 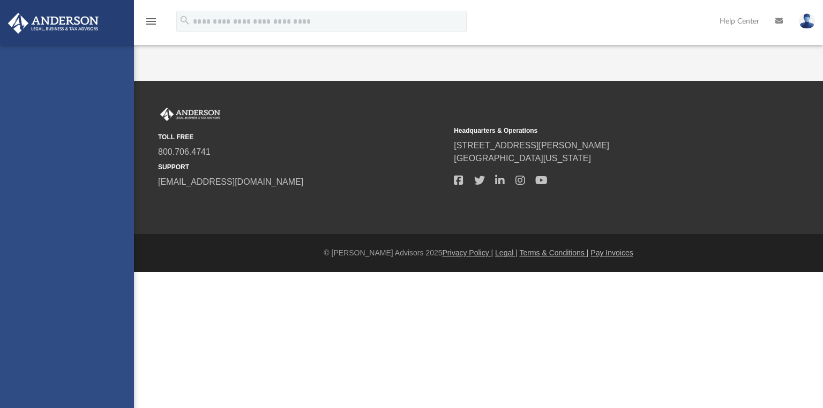 I want to click on a: Privacy Policy |, so click(x=468, y=253).